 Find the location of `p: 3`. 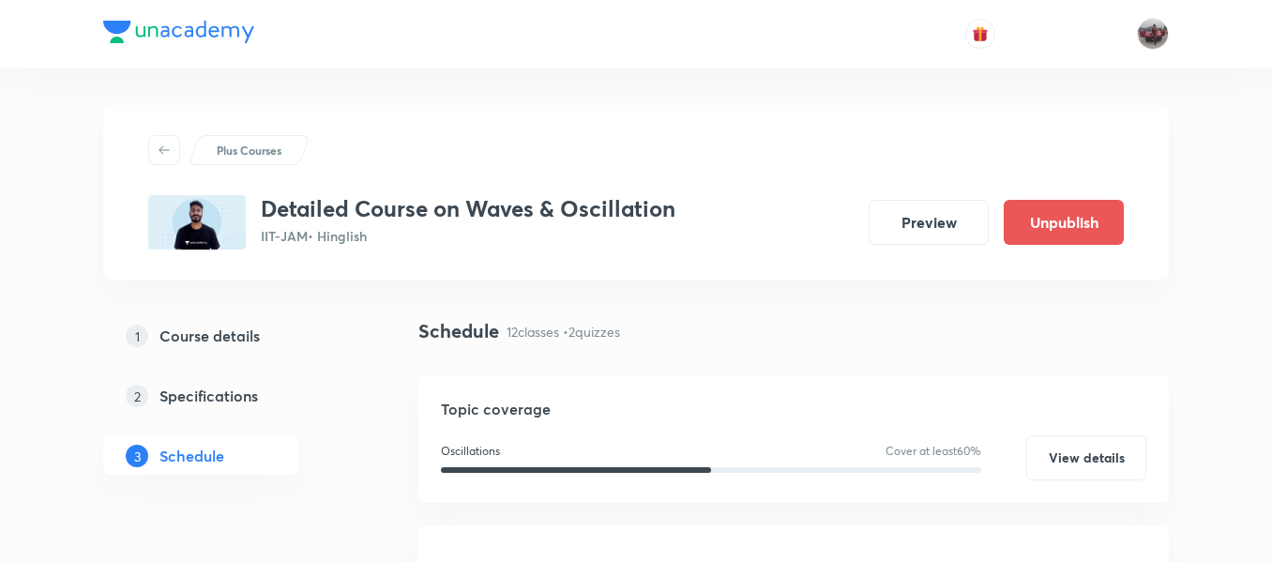

p: 3 is located at coordinates (137, 456).